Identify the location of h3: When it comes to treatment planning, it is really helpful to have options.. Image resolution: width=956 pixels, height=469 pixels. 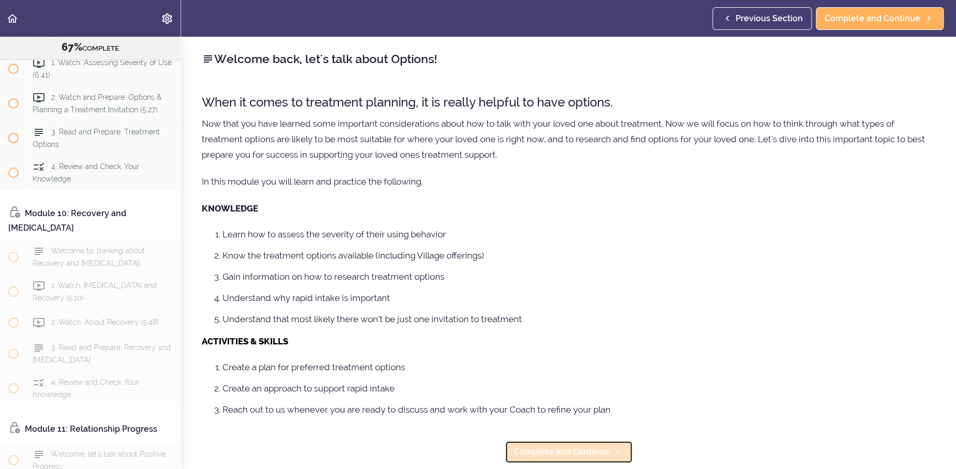
(569, 102).